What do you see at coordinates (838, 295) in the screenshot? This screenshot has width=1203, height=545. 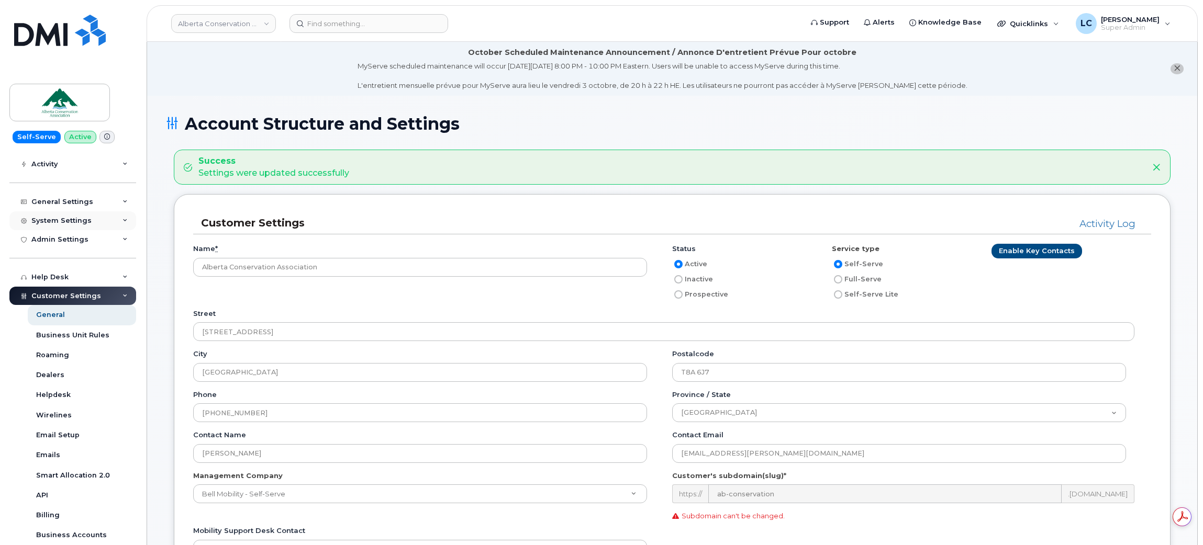 I see `input: Self-Serve Lite` at bounding box center [838, 295].